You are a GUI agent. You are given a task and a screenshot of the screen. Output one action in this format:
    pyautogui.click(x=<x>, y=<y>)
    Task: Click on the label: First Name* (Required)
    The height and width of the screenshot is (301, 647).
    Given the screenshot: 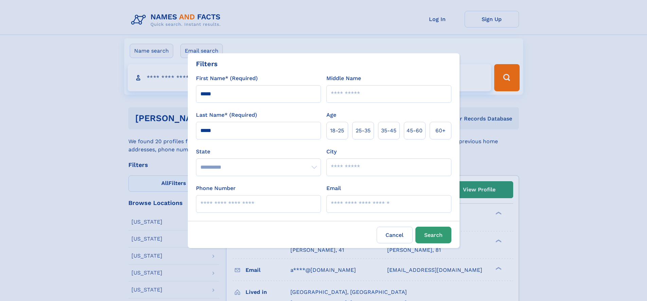 What is the action you would take?
    pyautogui.click(x=227, y=78)
    